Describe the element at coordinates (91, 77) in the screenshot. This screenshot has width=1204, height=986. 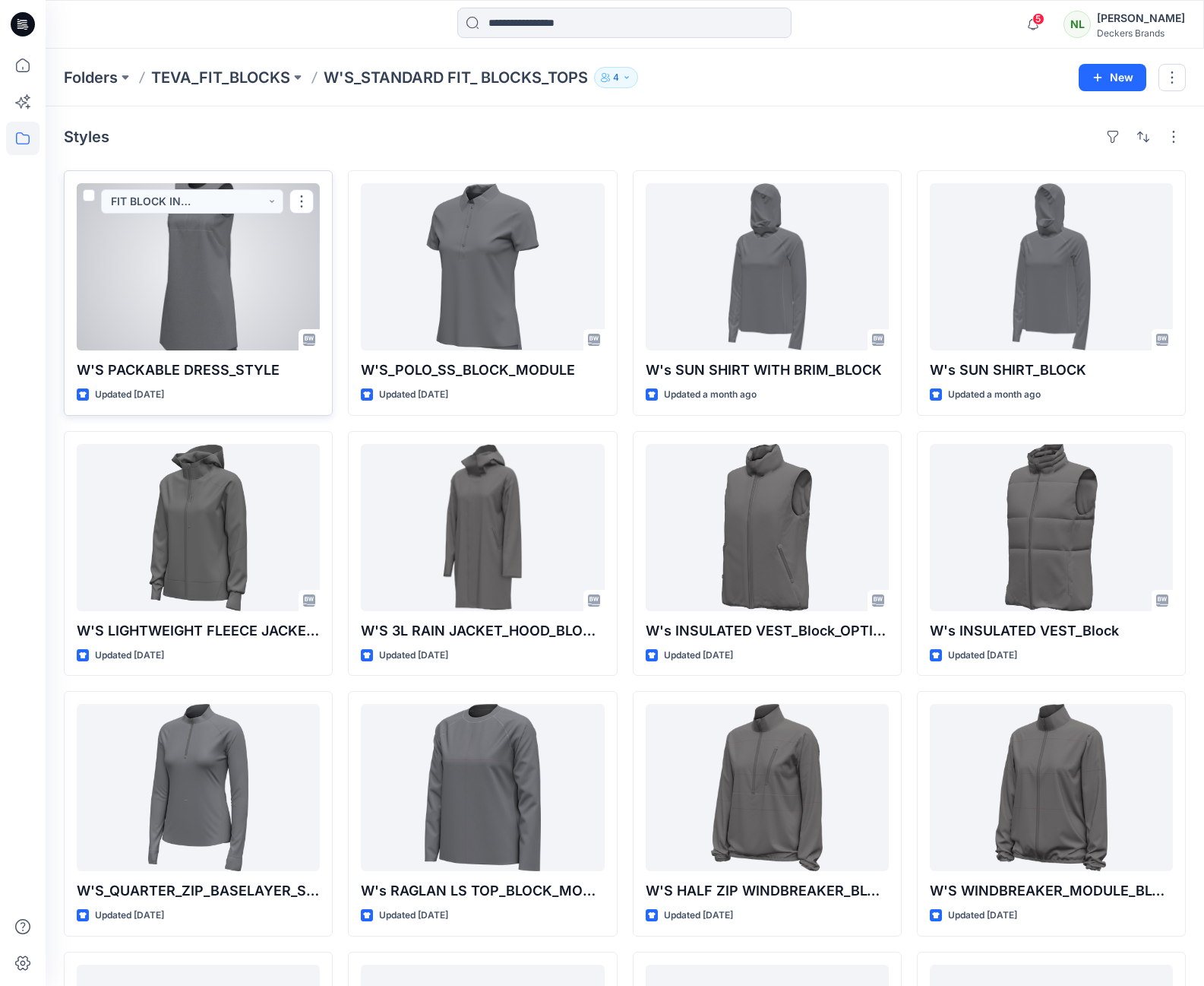
I see `p: Folders` at that location.